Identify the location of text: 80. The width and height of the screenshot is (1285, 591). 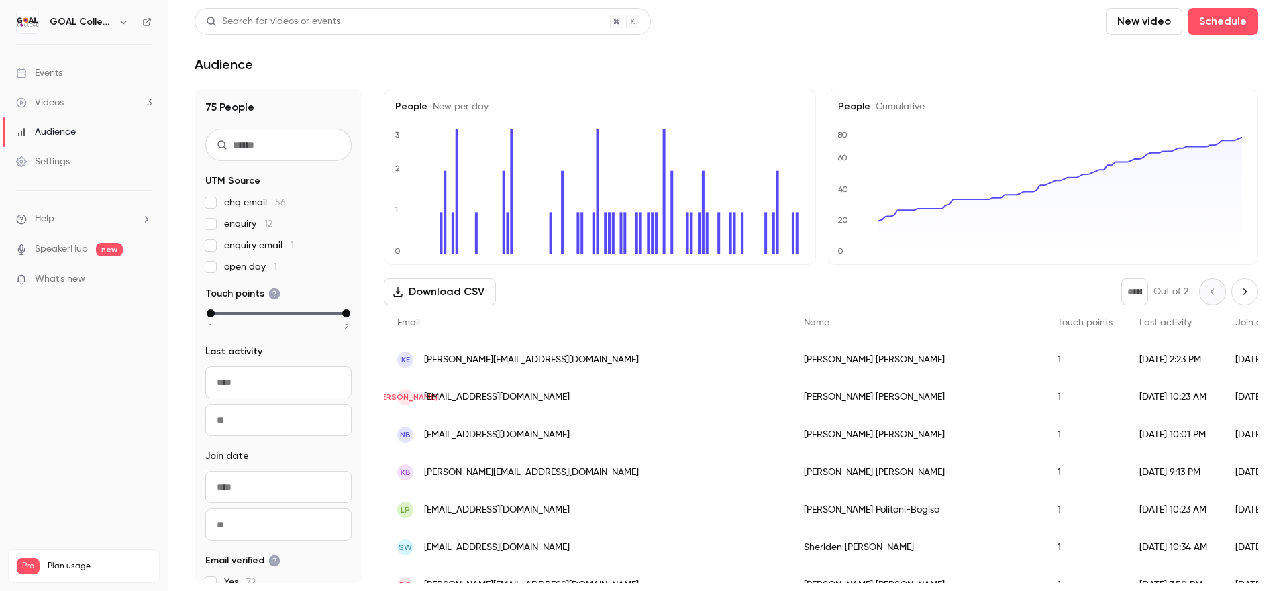
(842, 135).